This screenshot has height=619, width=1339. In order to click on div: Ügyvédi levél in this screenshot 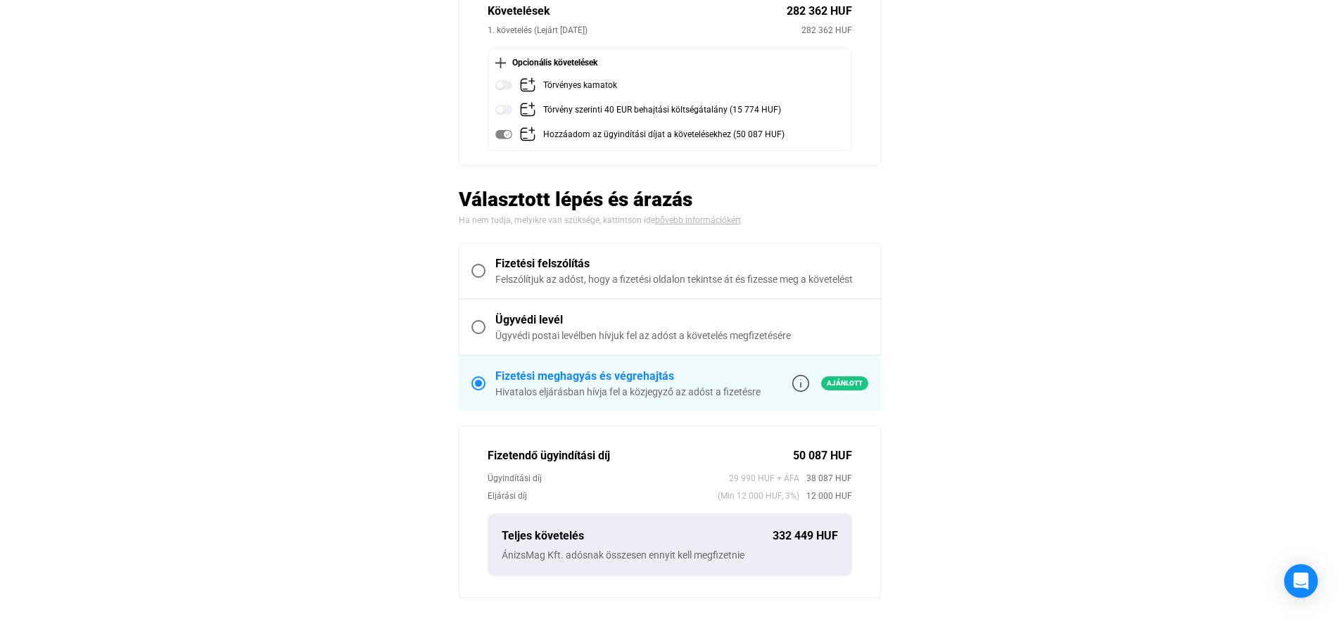, I will do `click(682, 320)`.